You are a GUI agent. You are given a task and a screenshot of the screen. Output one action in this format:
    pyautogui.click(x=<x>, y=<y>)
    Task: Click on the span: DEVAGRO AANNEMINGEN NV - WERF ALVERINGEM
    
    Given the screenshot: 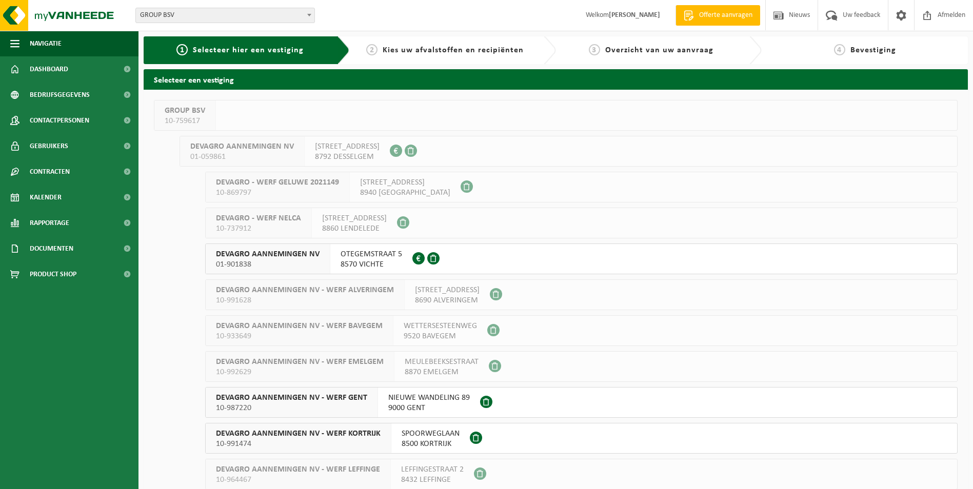 What is the action you would take?
    pyautogui.click(x=305, y=290)
    